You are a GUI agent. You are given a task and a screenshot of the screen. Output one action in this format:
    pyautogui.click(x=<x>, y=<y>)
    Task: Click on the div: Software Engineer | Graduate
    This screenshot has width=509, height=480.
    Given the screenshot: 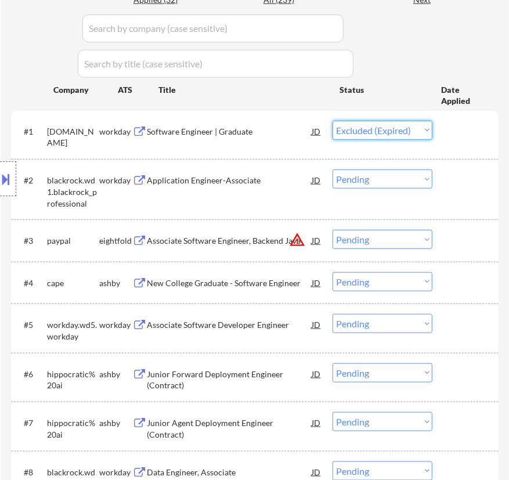 What is the action you would take?
    pyautogui.click(x=229, y=132)
    